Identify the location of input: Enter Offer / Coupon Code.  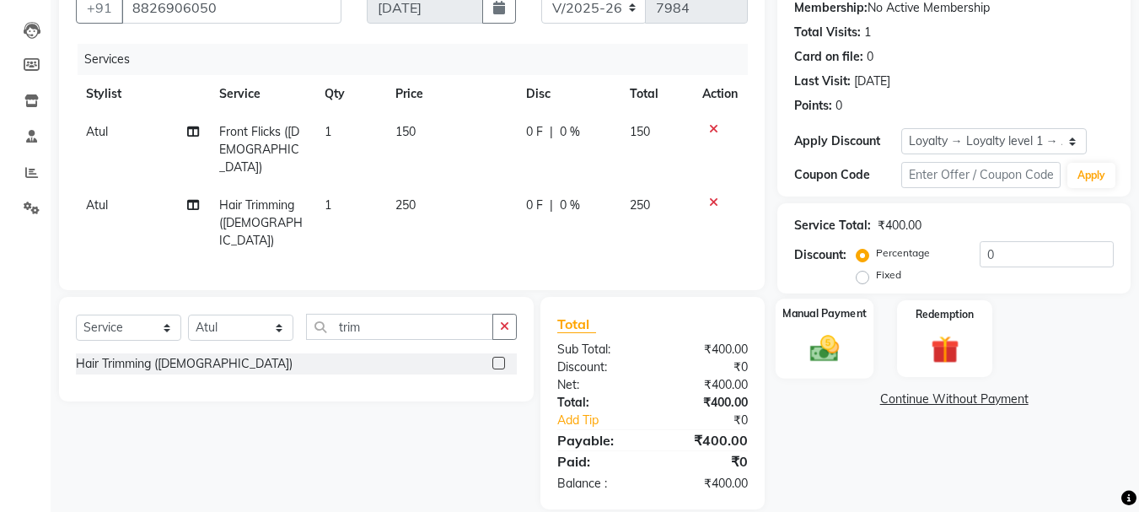
(980, 174).